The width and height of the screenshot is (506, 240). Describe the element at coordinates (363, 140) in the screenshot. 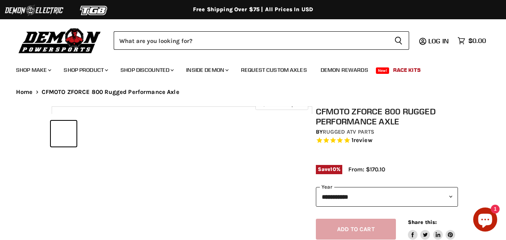

I see `span: review` at that location.